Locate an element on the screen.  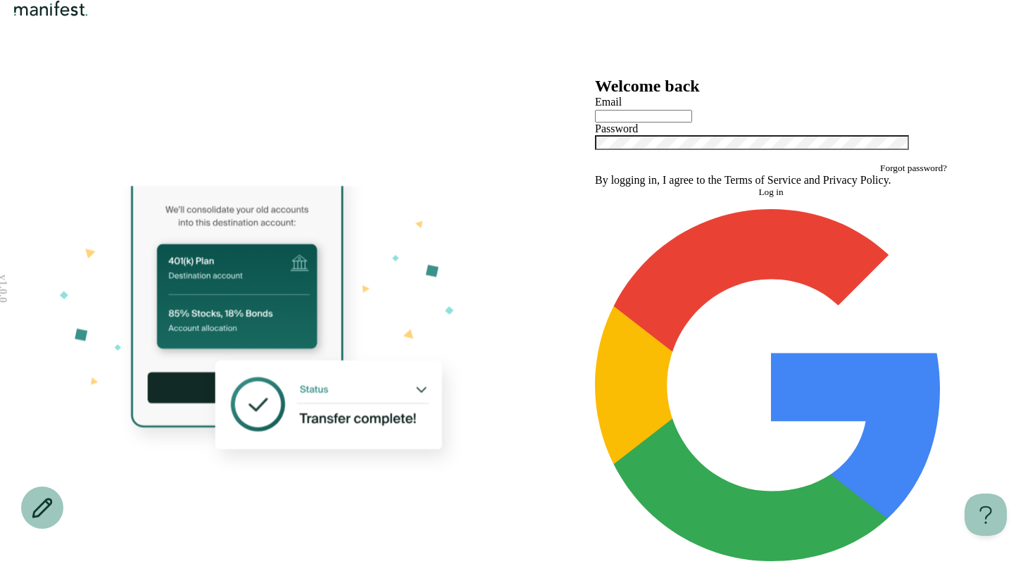
span: Log in is located at coordinates (770, 191).